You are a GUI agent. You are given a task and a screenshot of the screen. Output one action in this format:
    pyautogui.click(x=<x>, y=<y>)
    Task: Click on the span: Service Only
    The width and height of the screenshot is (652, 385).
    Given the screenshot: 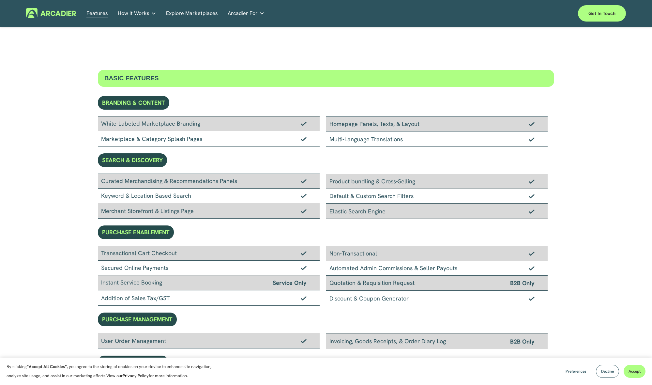 What is the action you would take?
    pyautogui.click(x=290, y=282)
    